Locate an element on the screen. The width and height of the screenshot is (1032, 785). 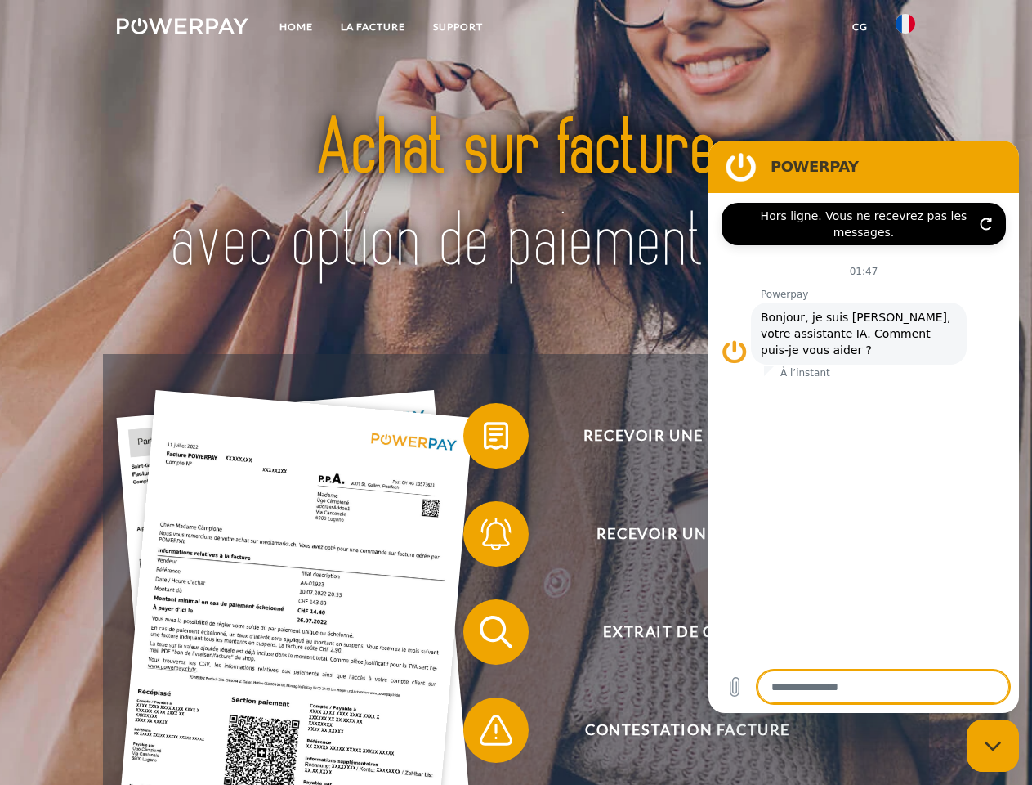
img: qb_bill.svg is located at coordinates (496, 436).